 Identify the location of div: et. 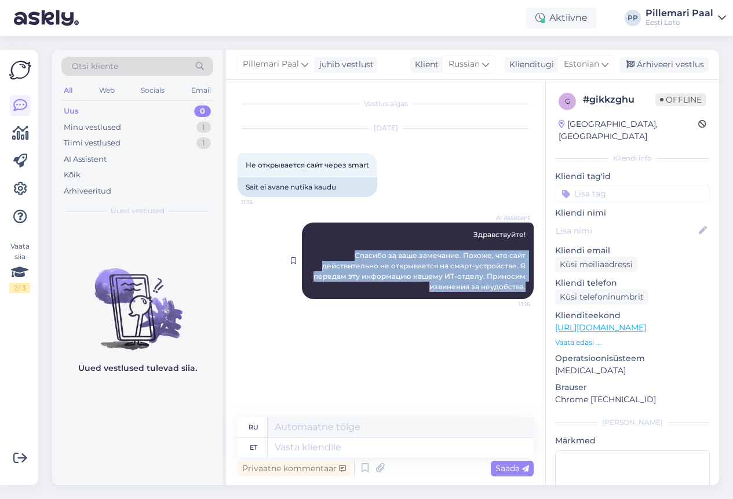
(253, 448).